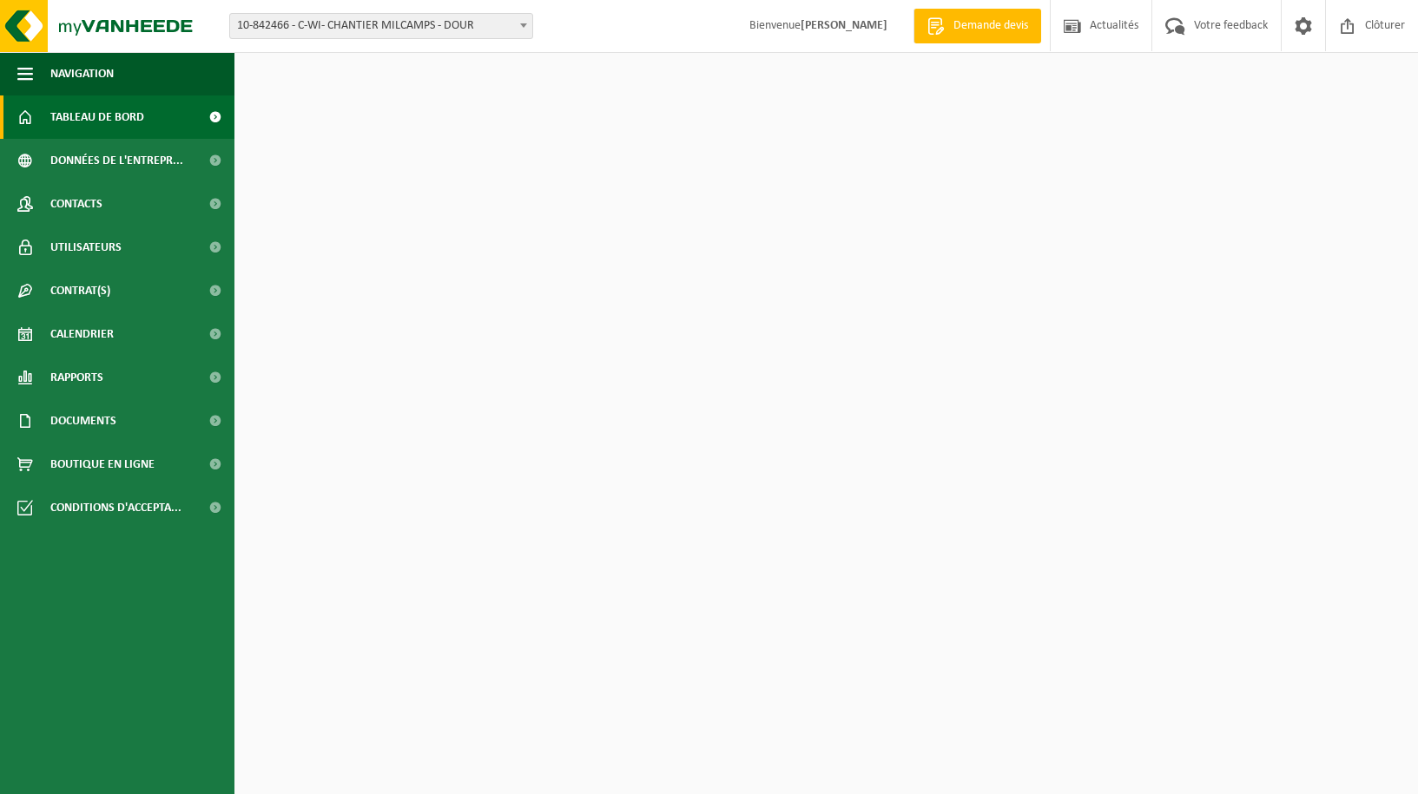  What do you see at coordinates (977, 26) in the screenshot?
I see `a: Demande devis` at bounding box center [977, 26].